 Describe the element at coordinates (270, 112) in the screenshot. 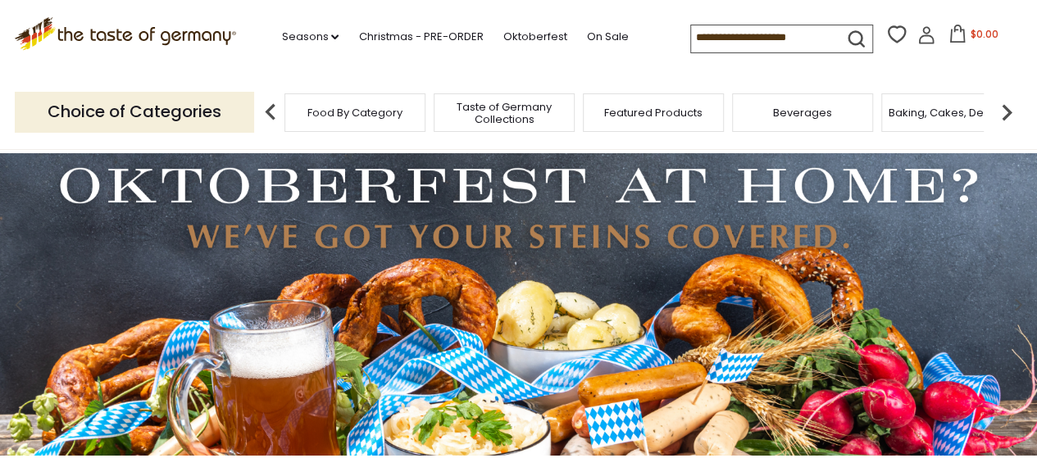

I see `img: previous arrow` at that location.